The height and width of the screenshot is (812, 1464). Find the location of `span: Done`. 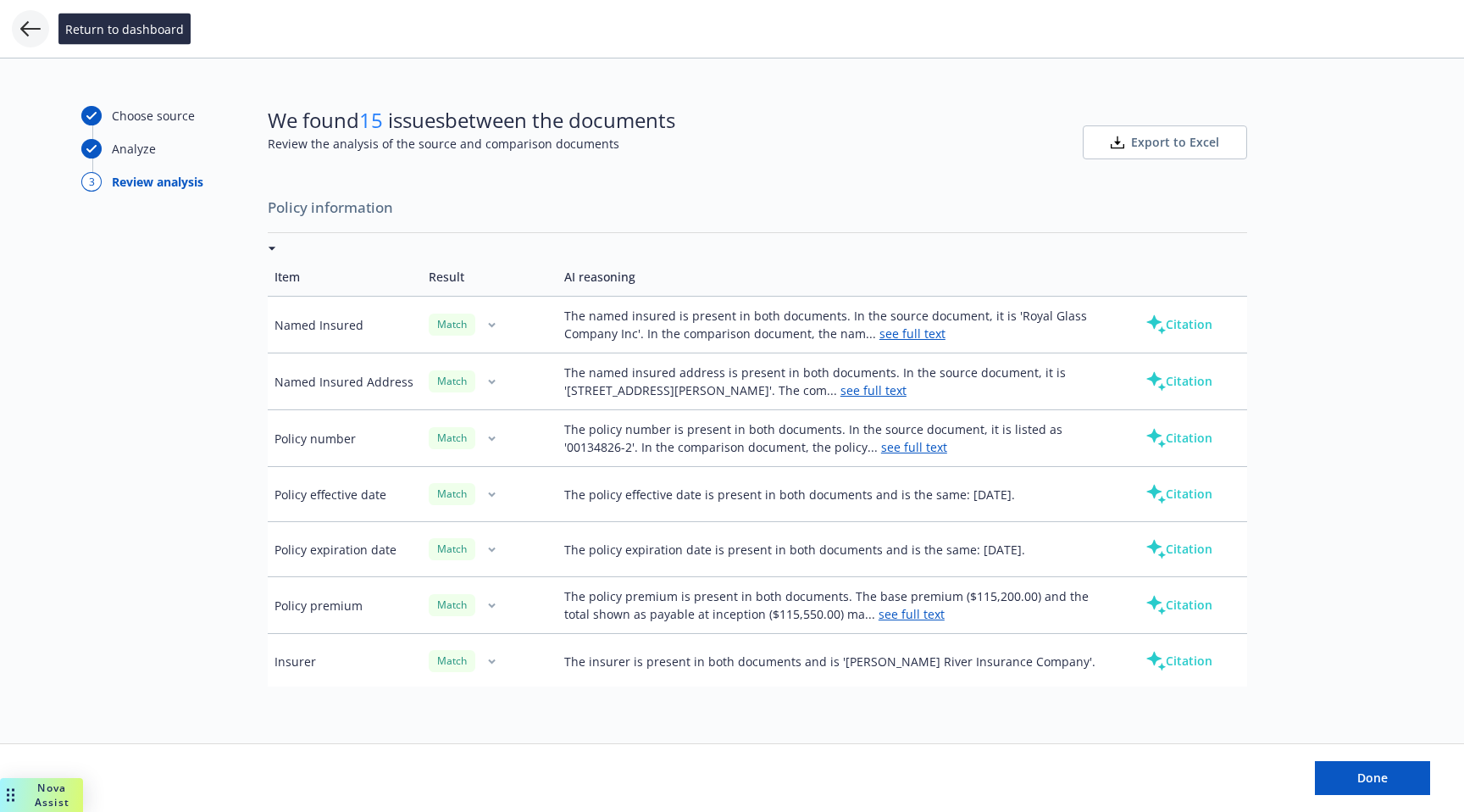

span: Done is located at coordinates (1373, 777).